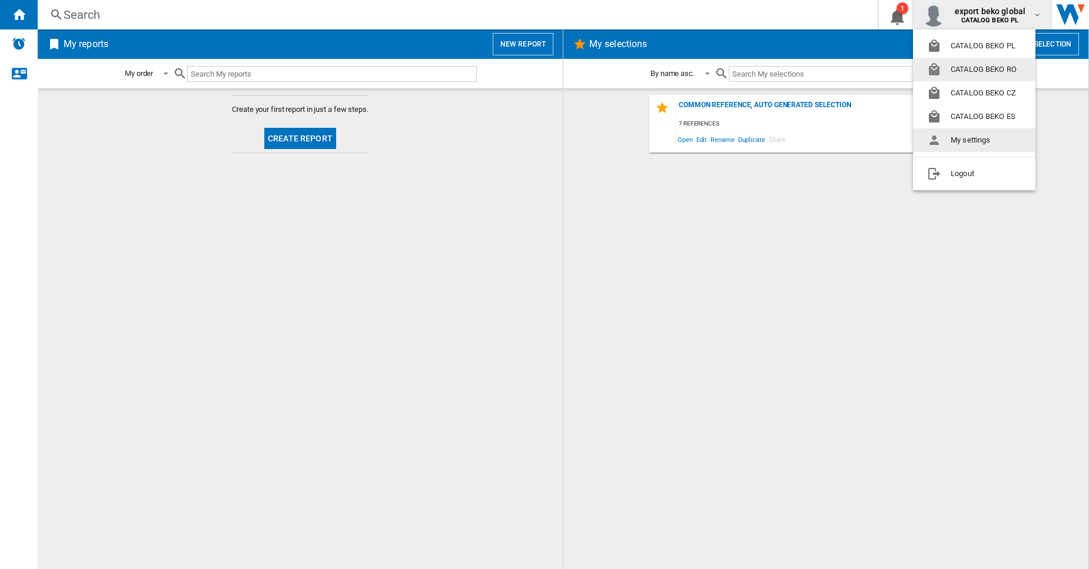 The width and height of the screenshot is (1089, 569). I want to click on button: Logout, so click(974, 174).